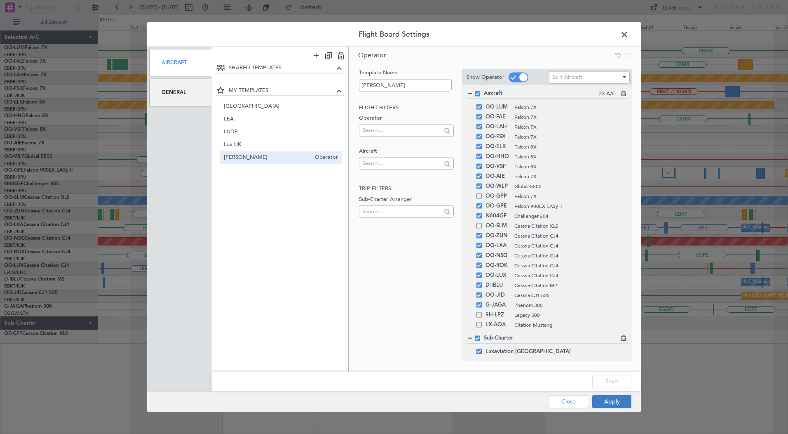  Describe the element at coordinates (498, 127) in the screenshot. I see `span: OO-LAH` at that location.